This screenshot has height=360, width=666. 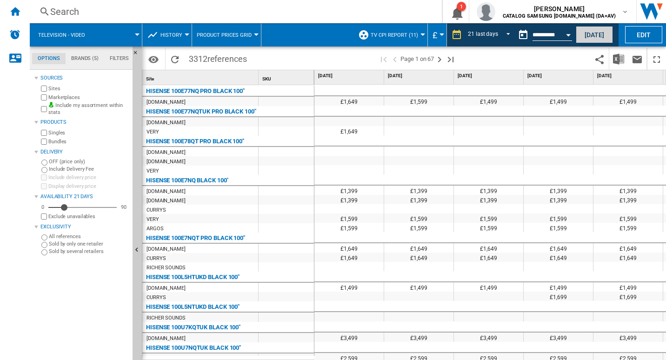 I want to click on button: Options, so click(x=153, y=59).